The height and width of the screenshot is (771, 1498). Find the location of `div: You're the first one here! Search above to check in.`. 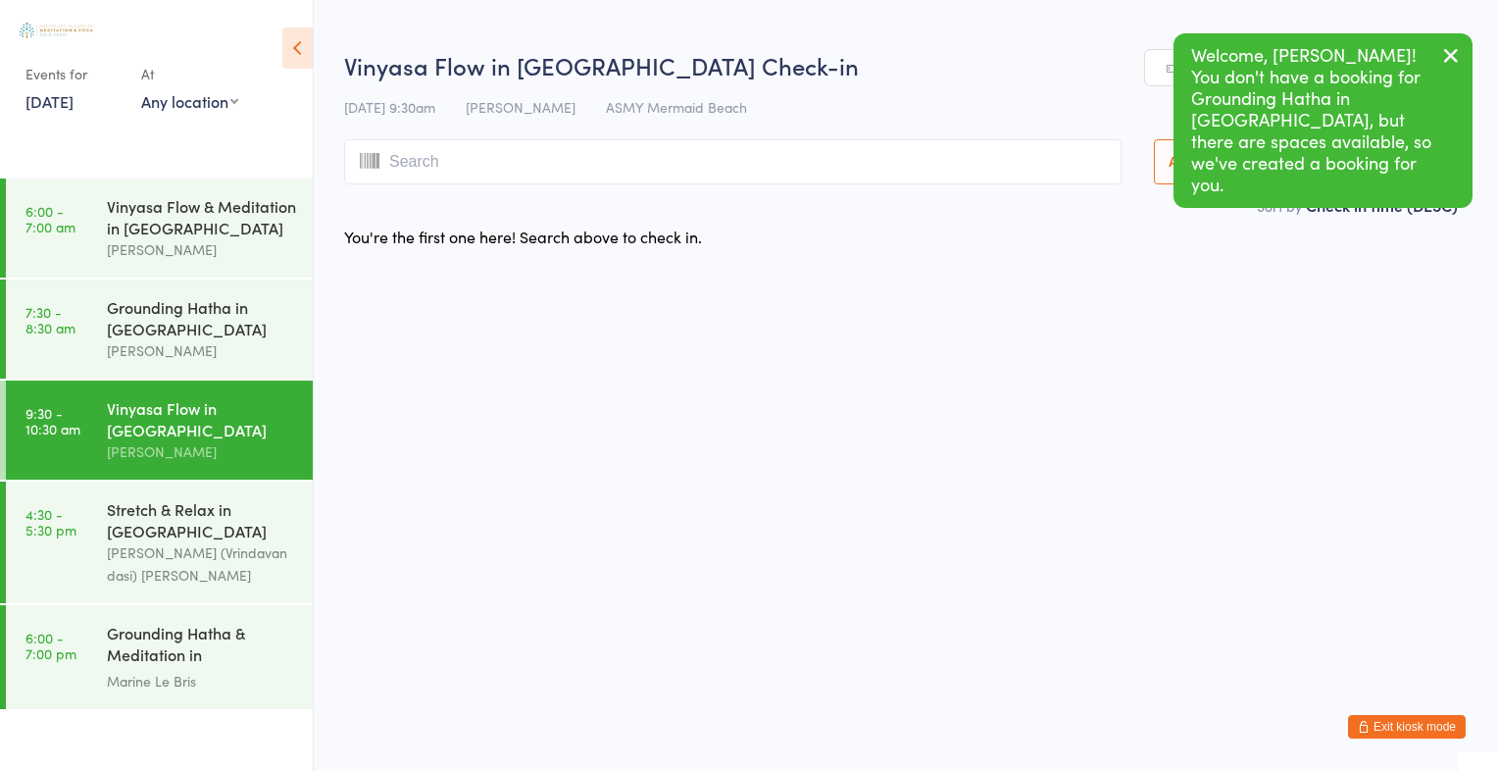

div: You're the first one here! Search above to check in. is located at coordinates (523, 236).